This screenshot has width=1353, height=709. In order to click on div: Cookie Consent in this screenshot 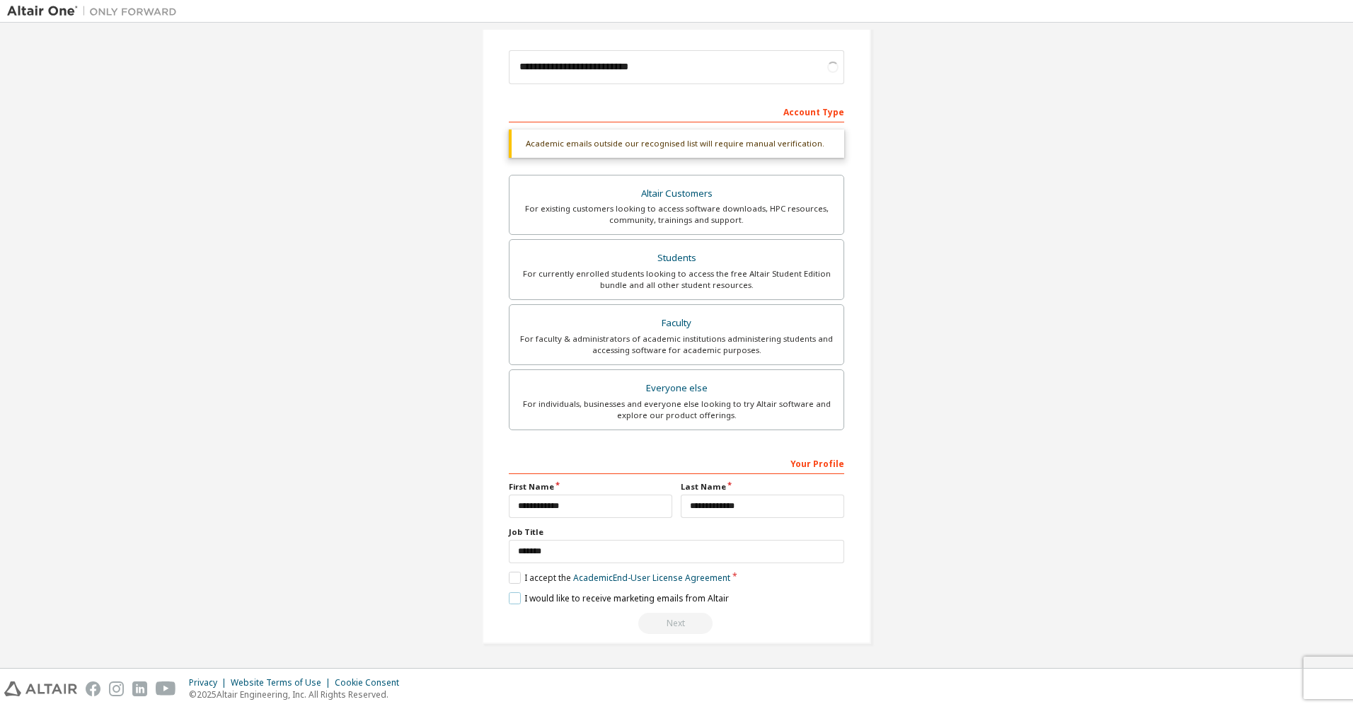, I will do `click(371, 683)`.